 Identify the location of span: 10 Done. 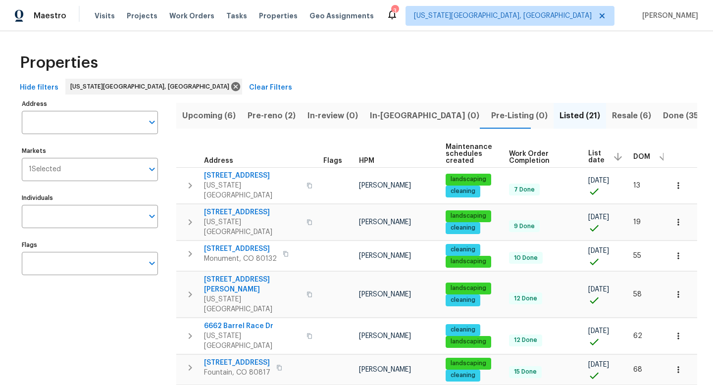
(526, 258).